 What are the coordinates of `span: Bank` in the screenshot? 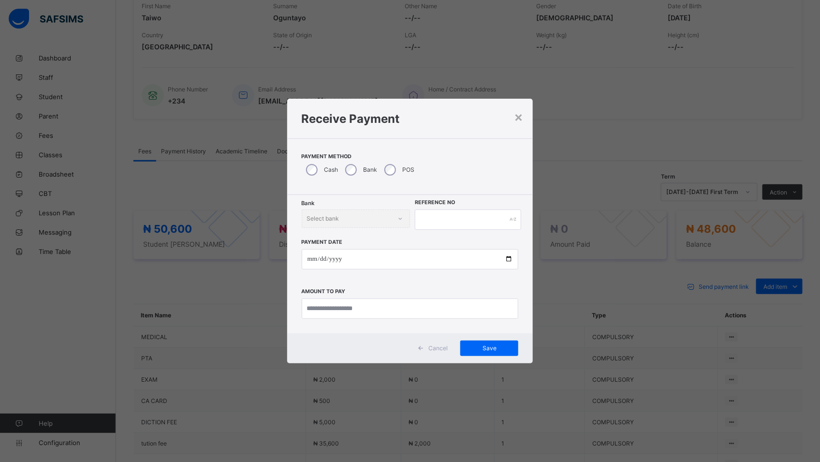 It's located at (308, 203).